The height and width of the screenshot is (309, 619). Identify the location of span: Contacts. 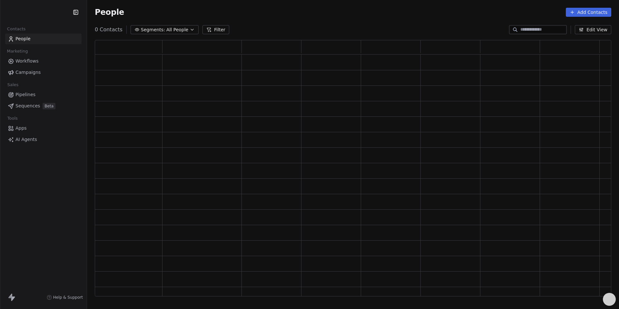
(16, 29).